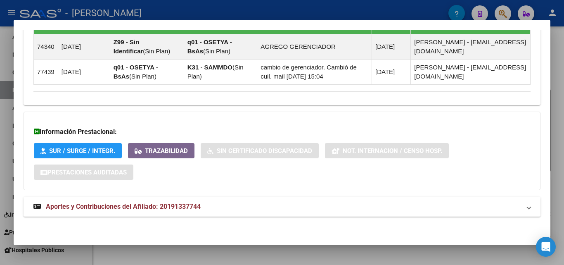 Image resolution: width=564 pixels, height=265 pixels. I want to click on button: Prestaciones Auditadas, so click(83, 172).